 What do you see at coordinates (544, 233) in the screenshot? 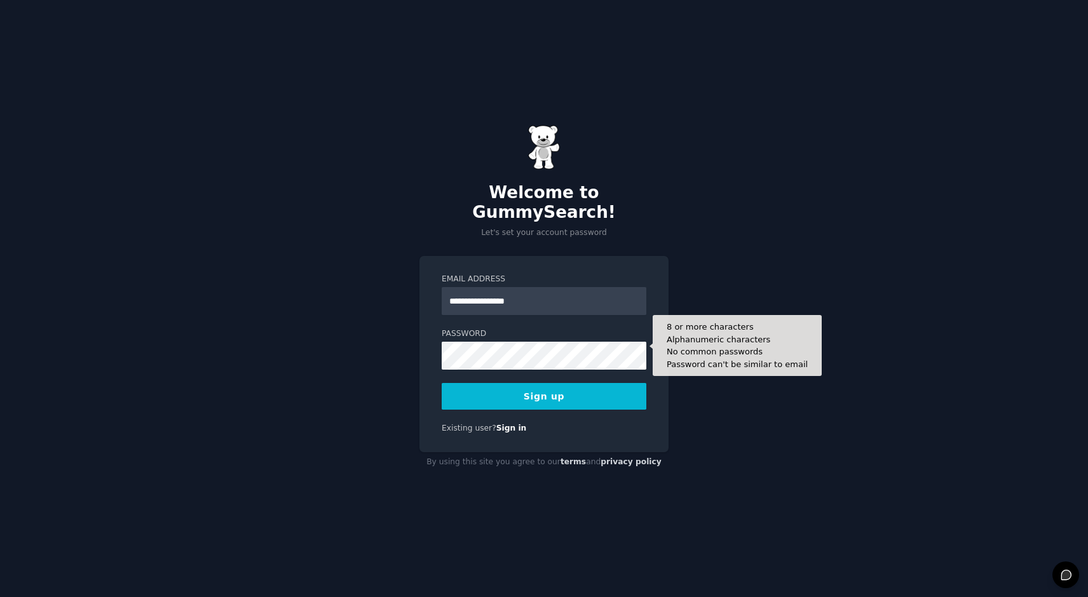
I see `p: Let's set your account password` at bounding box center [544, 233].